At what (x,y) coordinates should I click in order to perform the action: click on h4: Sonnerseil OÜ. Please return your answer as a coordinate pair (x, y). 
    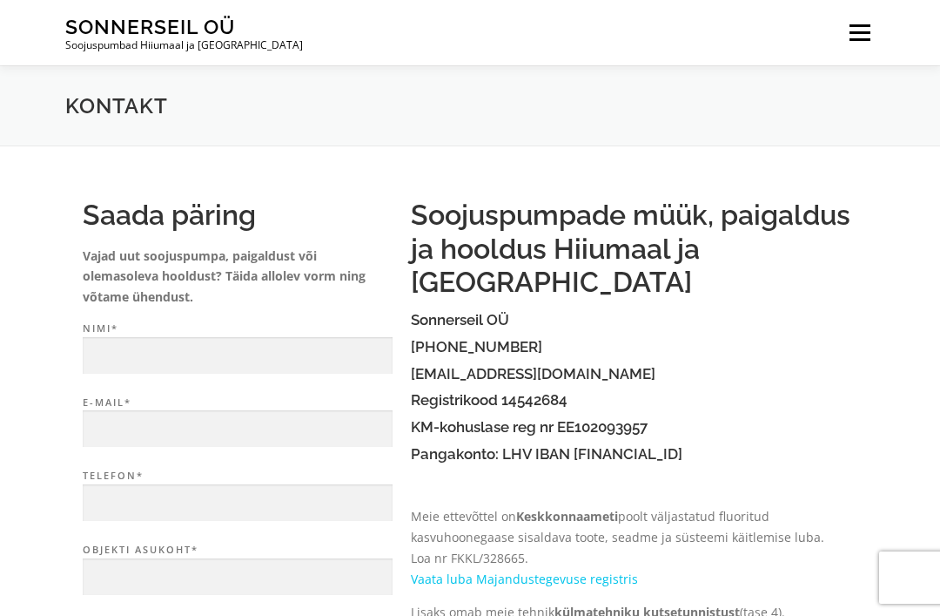
    Looking at the image, I should click on (634, 320).